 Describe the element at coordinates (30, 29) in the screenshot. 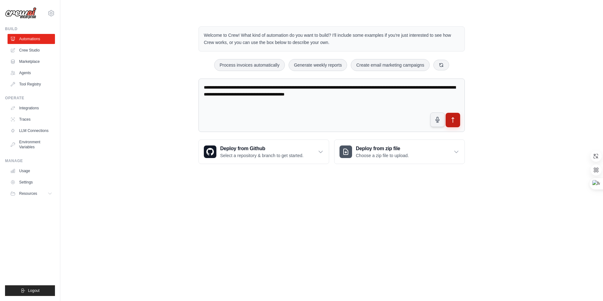

I see `div: Build` at that location.